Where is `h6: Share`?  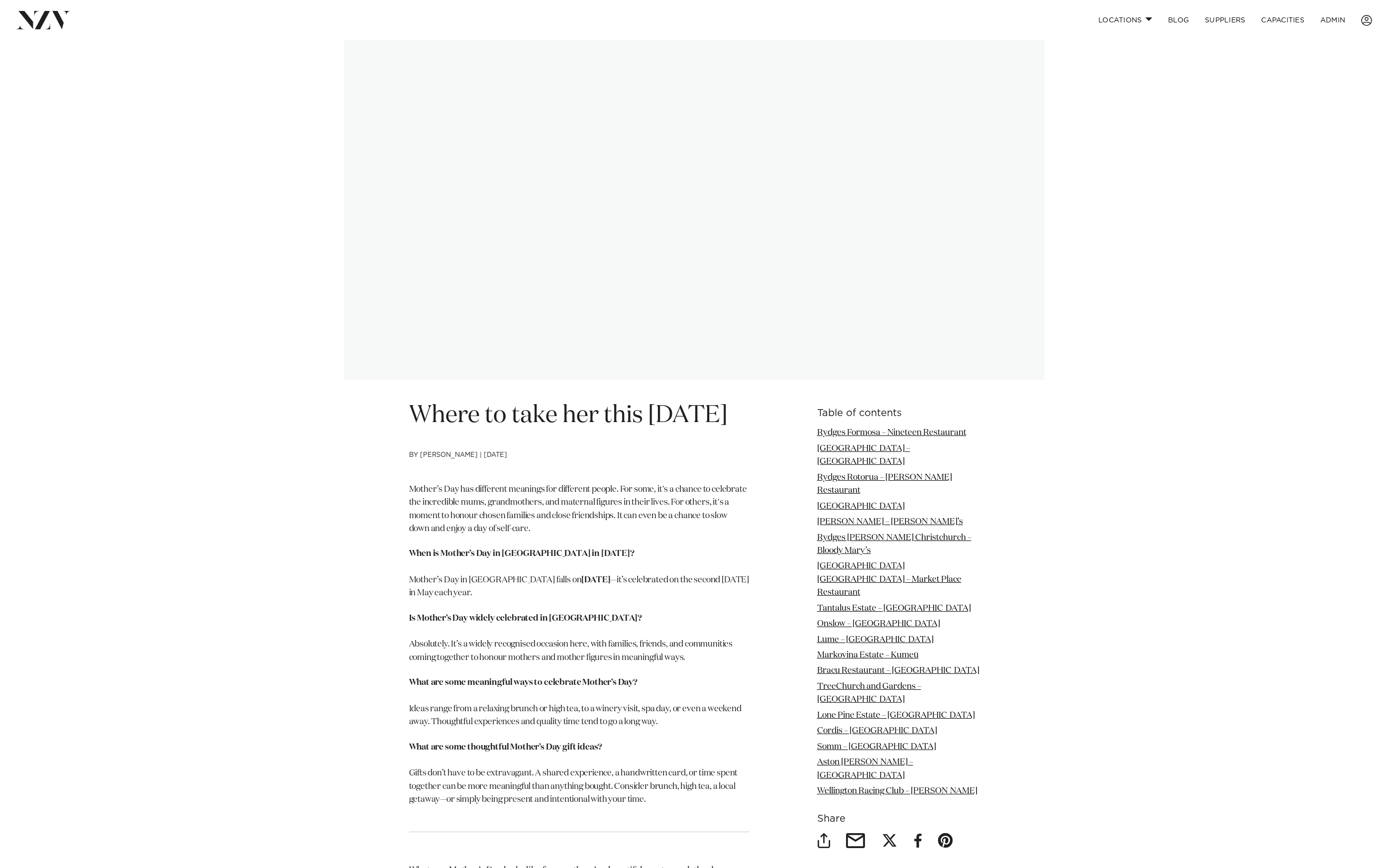 h6: Share is located at coordinates (899, 819).